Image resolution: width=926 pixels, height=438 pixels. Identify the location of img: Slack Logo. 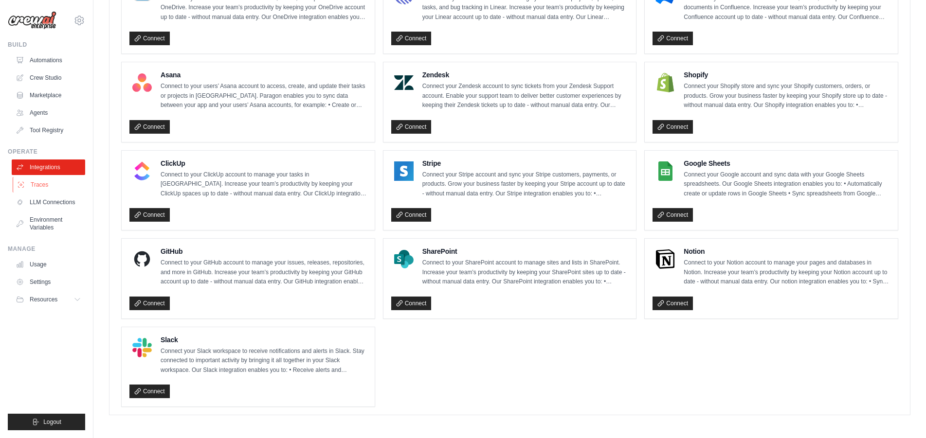
(142, 348).